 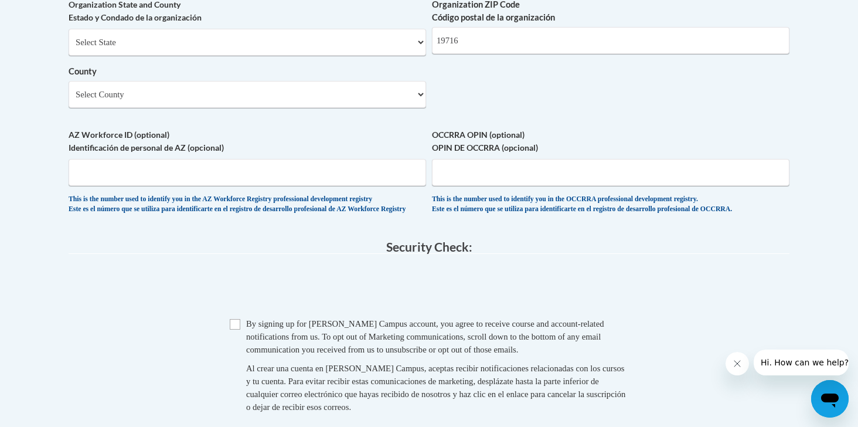 I want to click on label: OCCRRA OPIN (optional) OPIN DE OCCRRA (opcional), so click(x=610, y=141).